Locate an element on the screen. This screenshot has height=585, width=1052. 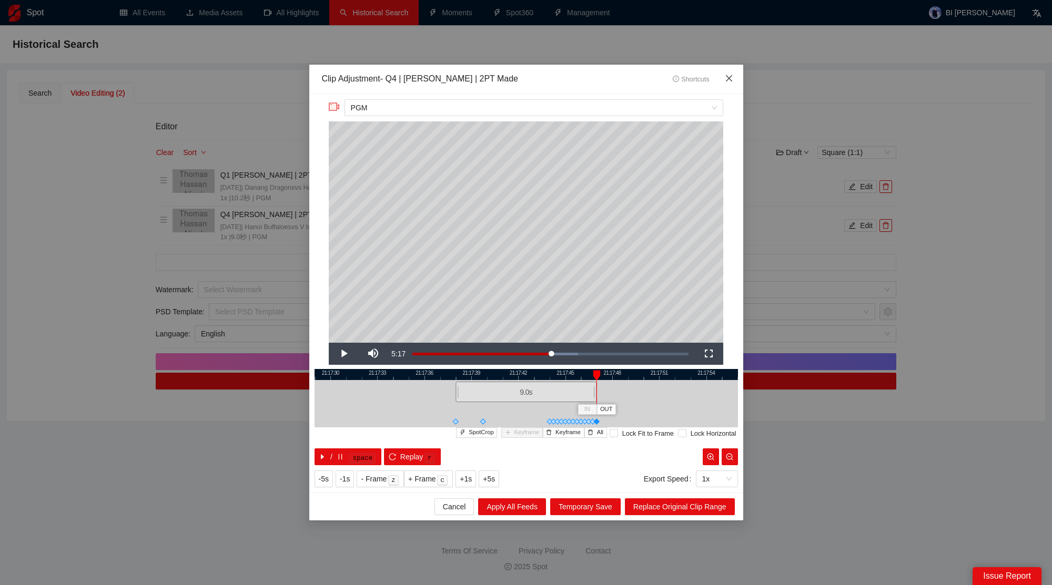
button: + Framec is located at coordinates (428, 479).